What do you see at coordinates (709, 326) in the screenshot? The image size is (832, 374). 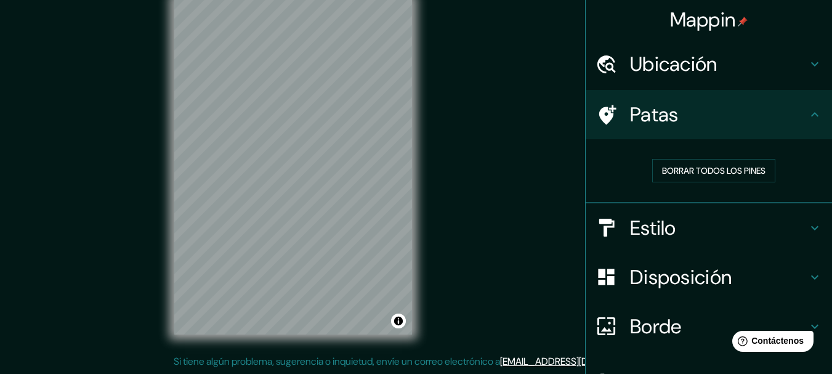 I see `div: Borde` at bounding box center [709, 326].